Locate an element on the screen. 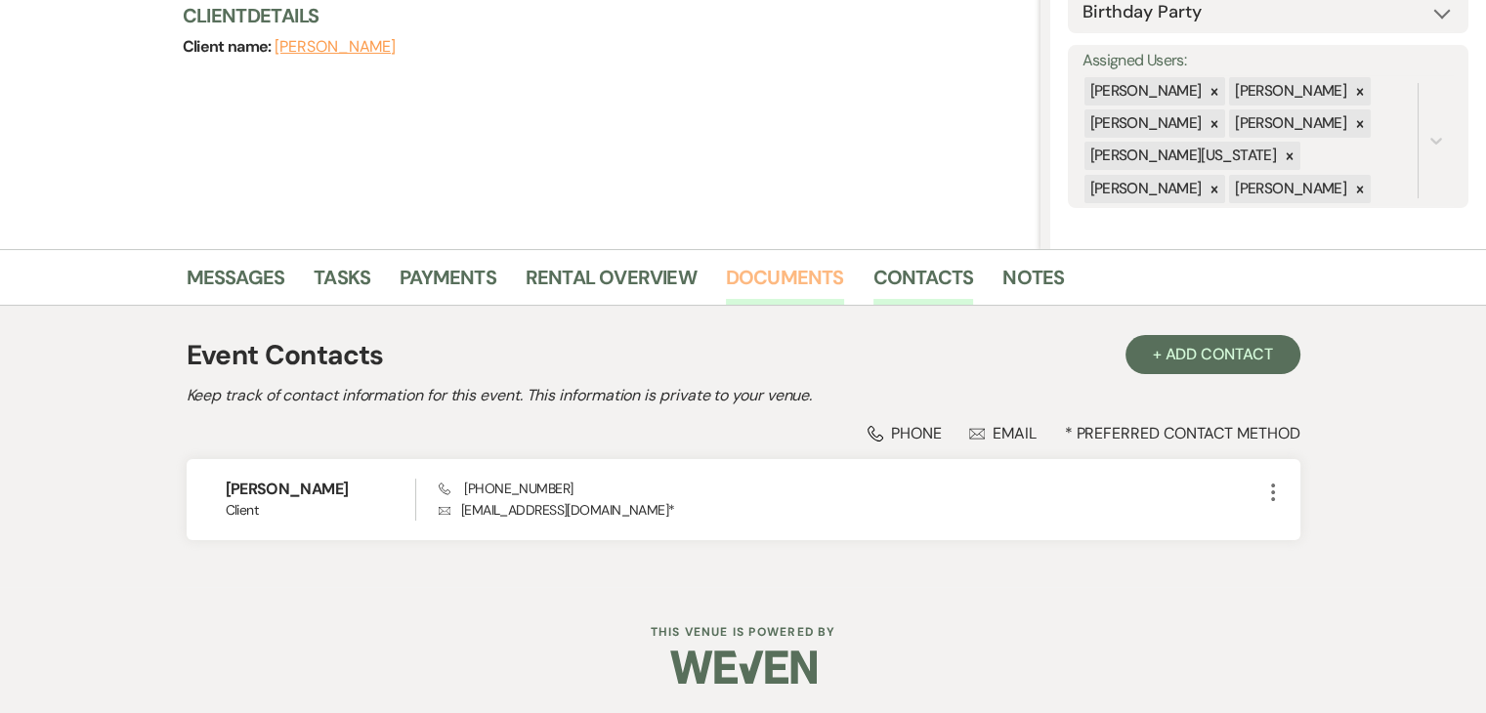  div: * Preferred Contact Method is located at coordinates (743, 433).